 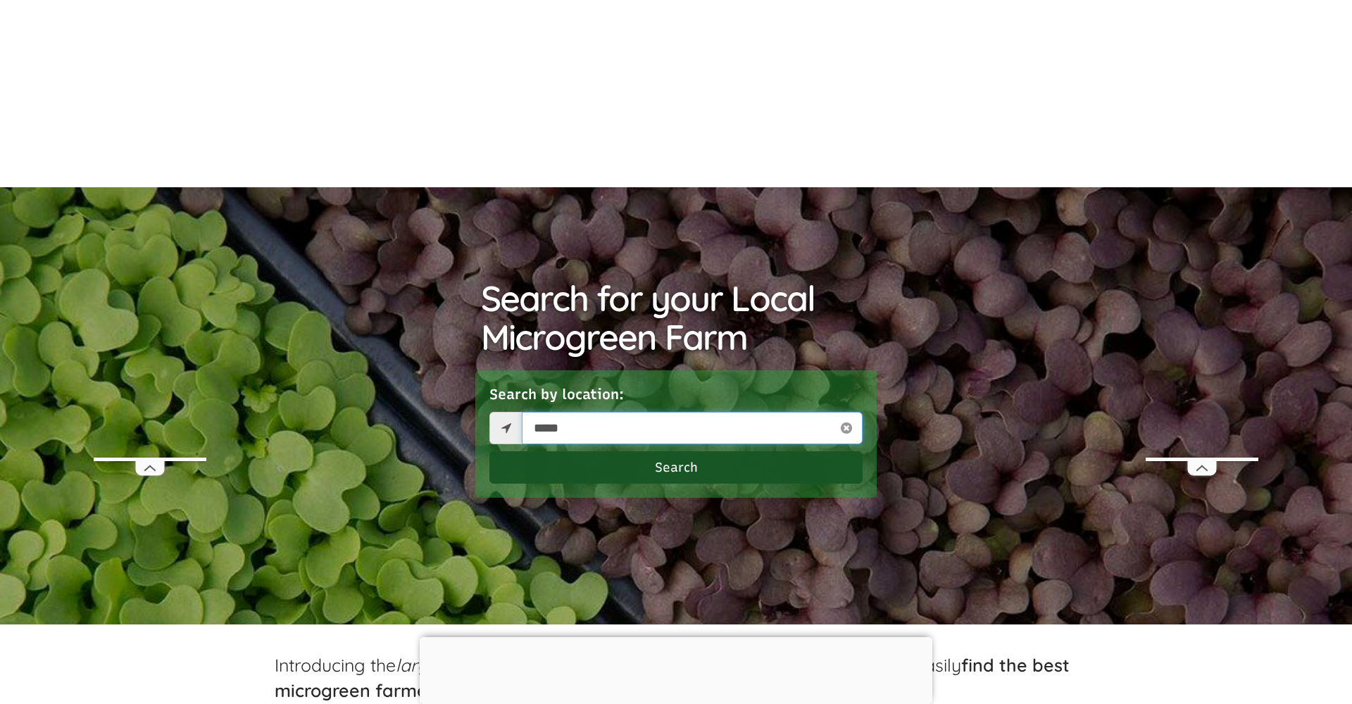 I want to click on button: Search, so click(x=676, y=468).